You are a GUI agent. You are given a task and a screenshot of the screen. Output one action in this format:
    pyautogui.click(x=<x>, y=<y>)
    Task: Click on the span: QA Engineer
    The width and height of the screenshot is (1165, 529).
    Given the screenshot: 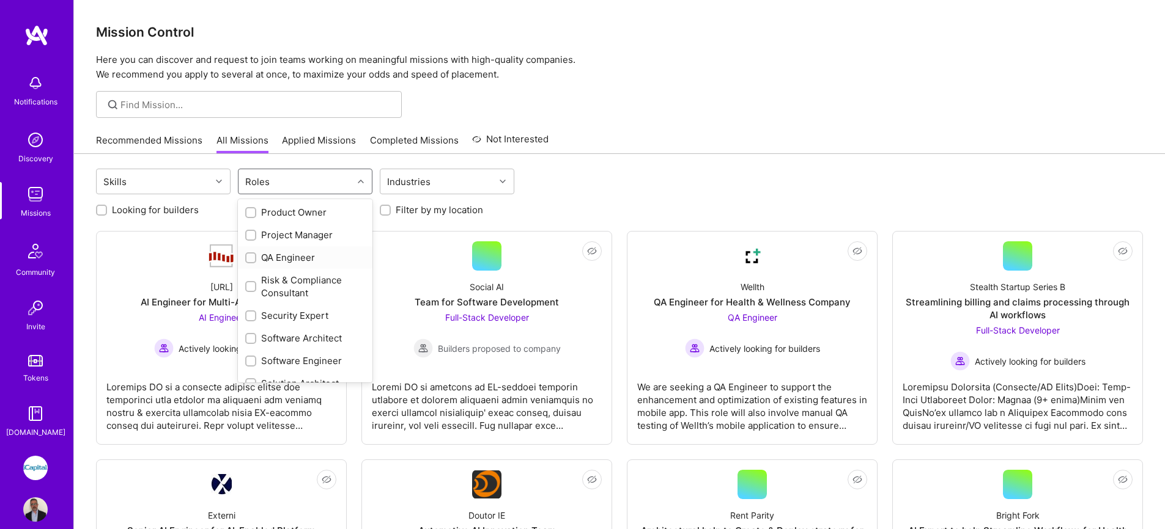 What is the action you would take?
    pyautogui.click(x=752, y=317)
    